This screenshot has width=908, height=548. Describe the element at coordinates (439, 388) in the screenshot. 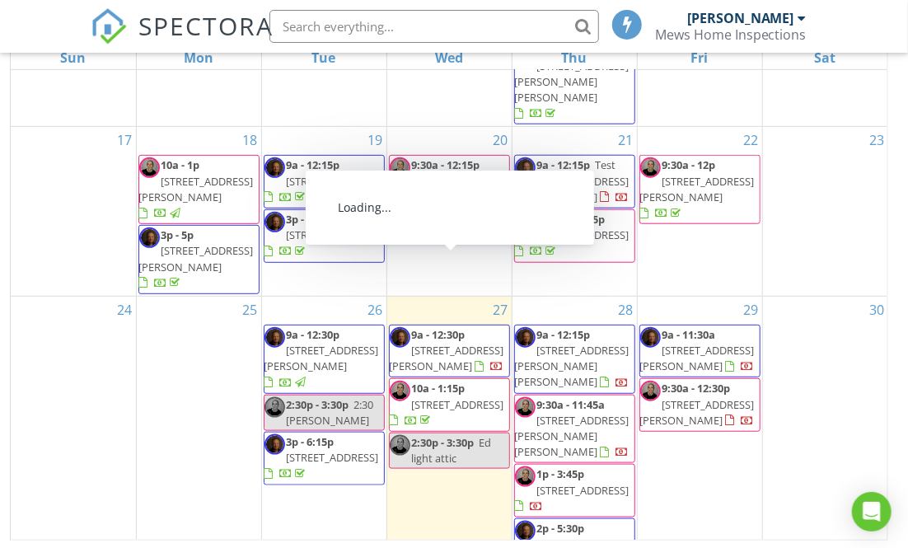

I see `span: 10a - 1:15p` at that location.